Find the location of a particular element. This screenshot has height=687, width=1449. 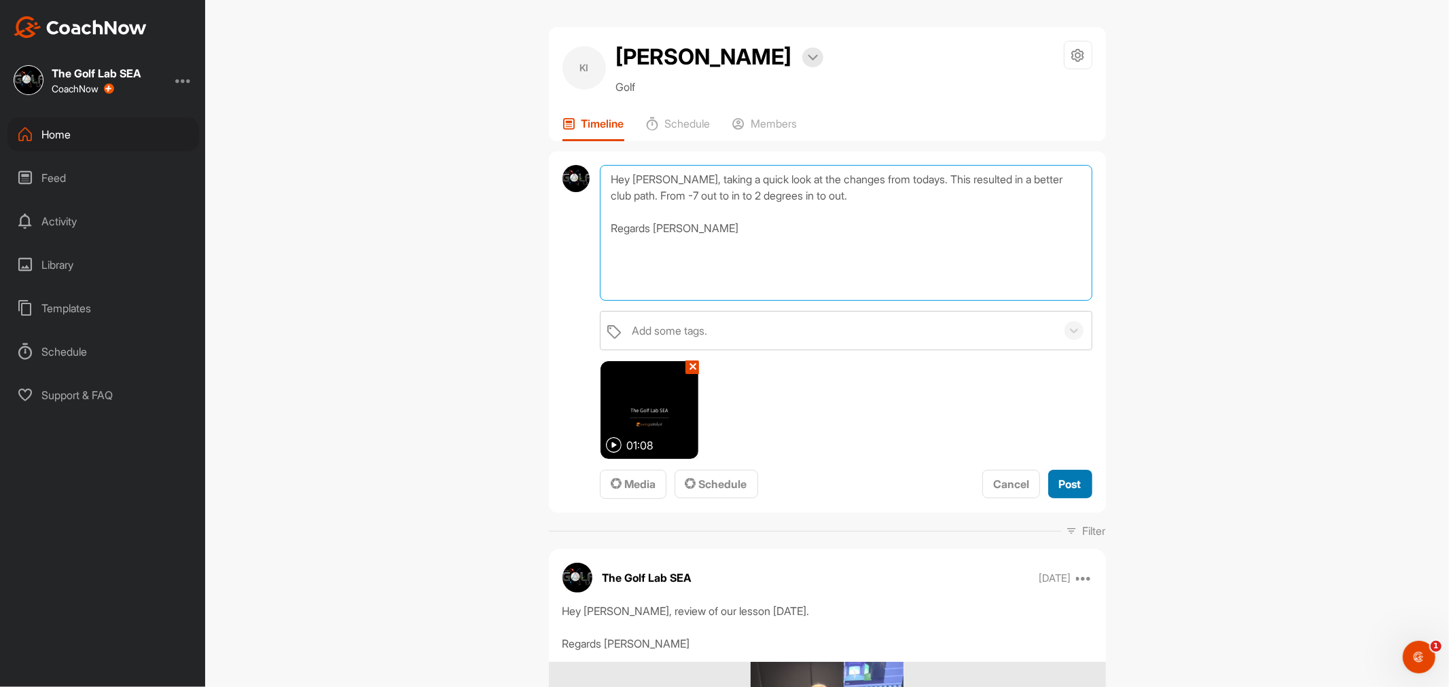

div: KI is located at coordinates (584, 68).